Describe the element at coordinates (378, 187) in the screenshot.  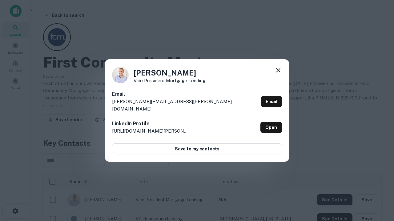
I see `div: Chat Widget` at that location.